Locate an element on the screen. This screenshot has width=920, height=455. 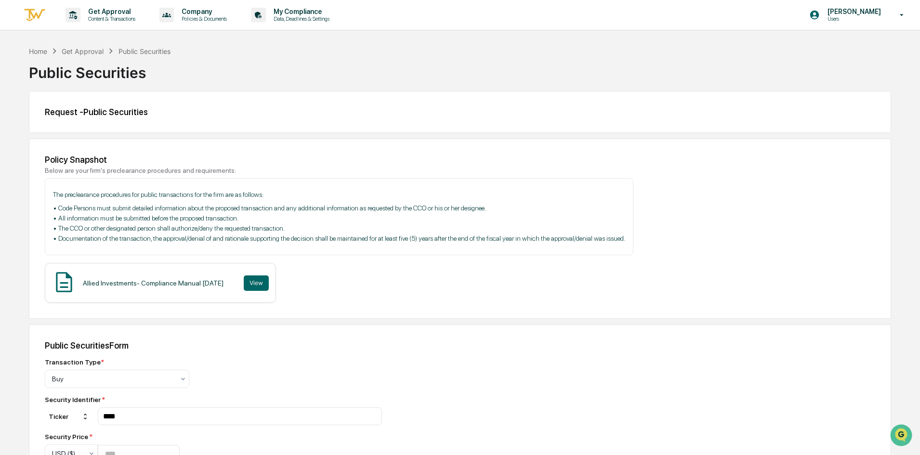
div: Below are your firm's preclearance procedures and requirements: is located at coordinates (460, 171).